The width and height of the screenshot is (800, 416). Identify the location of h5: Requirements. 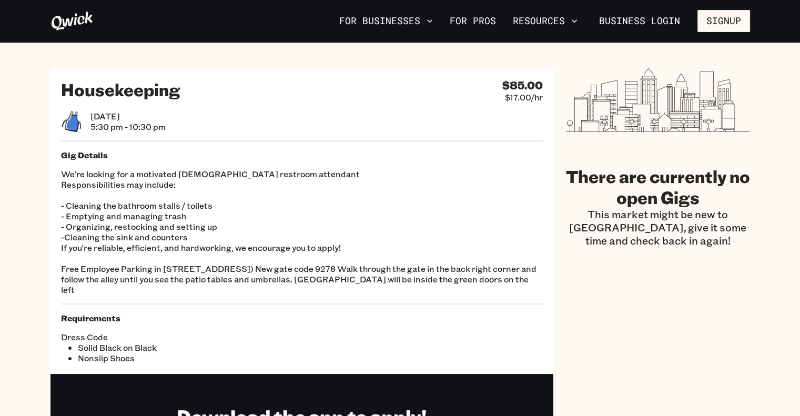
(302, 318).